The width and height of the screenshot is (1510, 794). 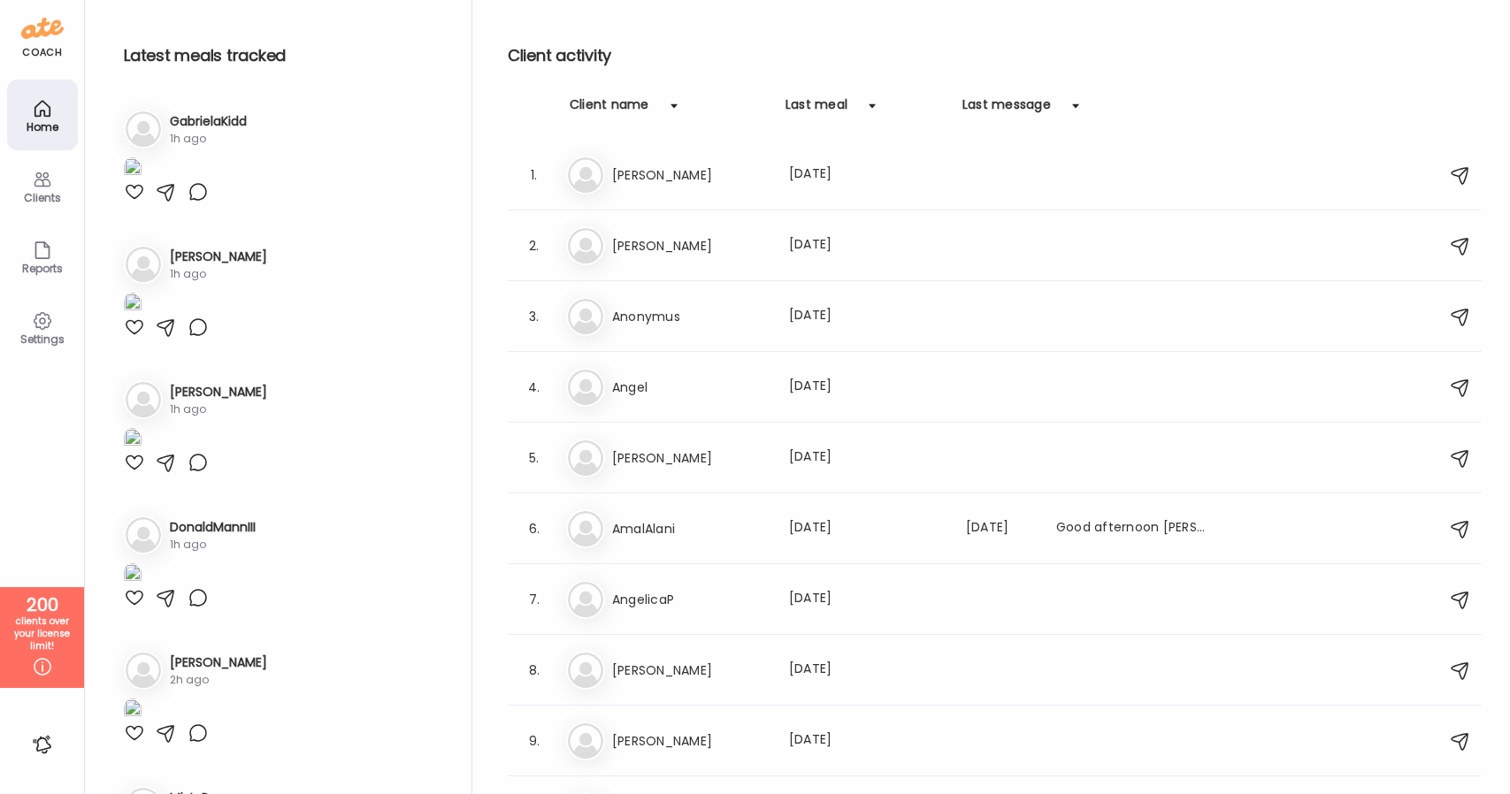 What do you see at coordinates (534, 175) in the screenshot?
I see `div: 1.` at bounding box center [534, 175].